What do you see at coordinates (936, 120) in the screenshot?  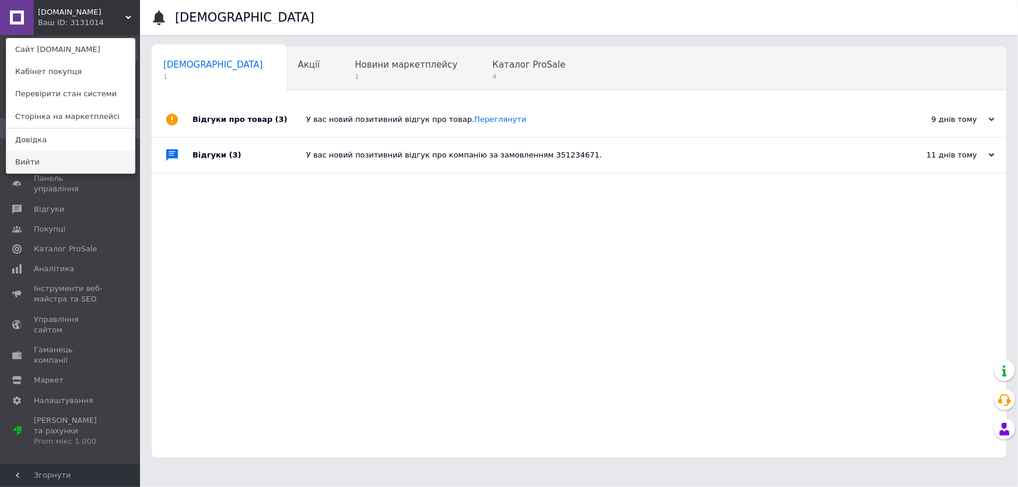 I see `div: 9 днів тому` at bounding box center [936, 120].